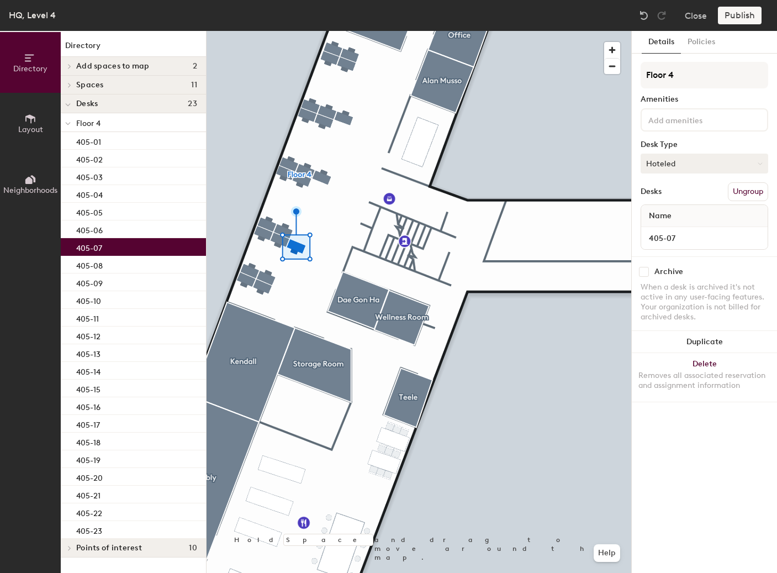  What do you see at coordinates (87, 104) in the screenshot?
I see `span: Desks` at bounding box center [87, 104].